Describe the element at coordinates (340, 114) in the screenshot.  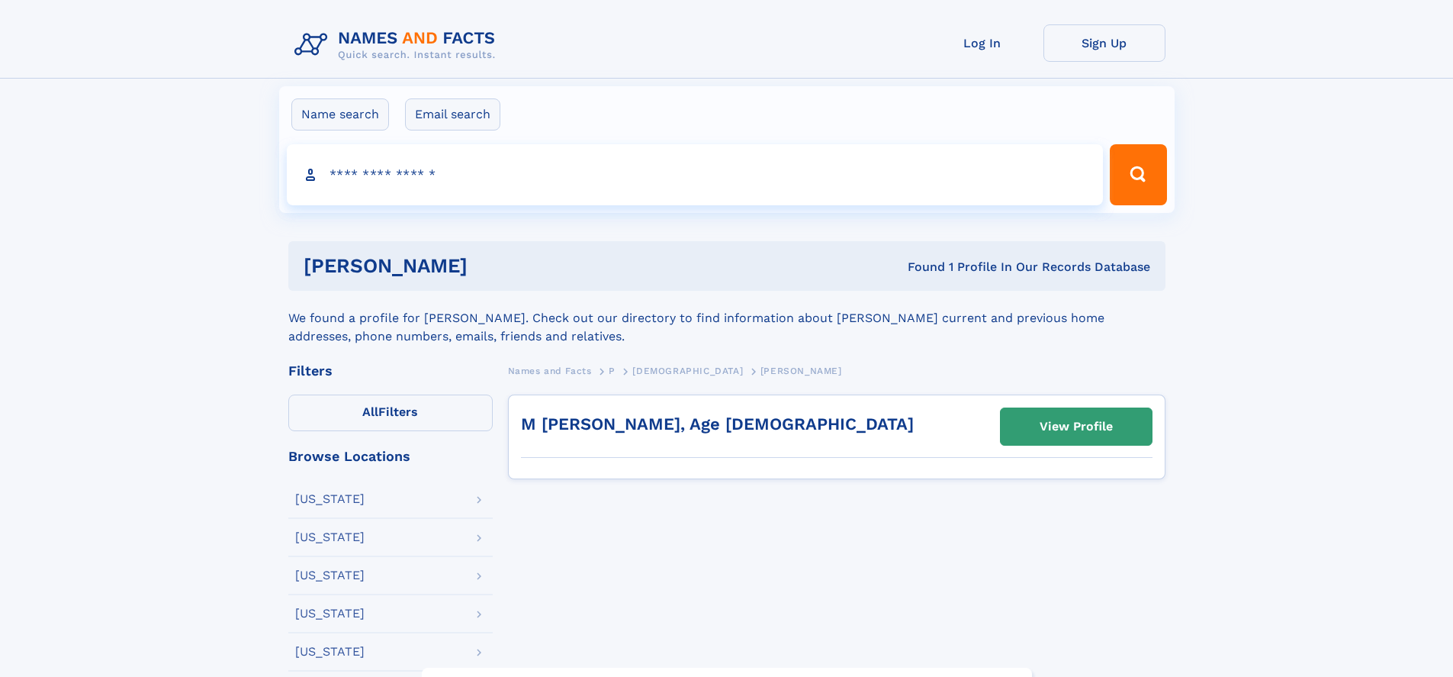
I see `label: Name search` at that location.